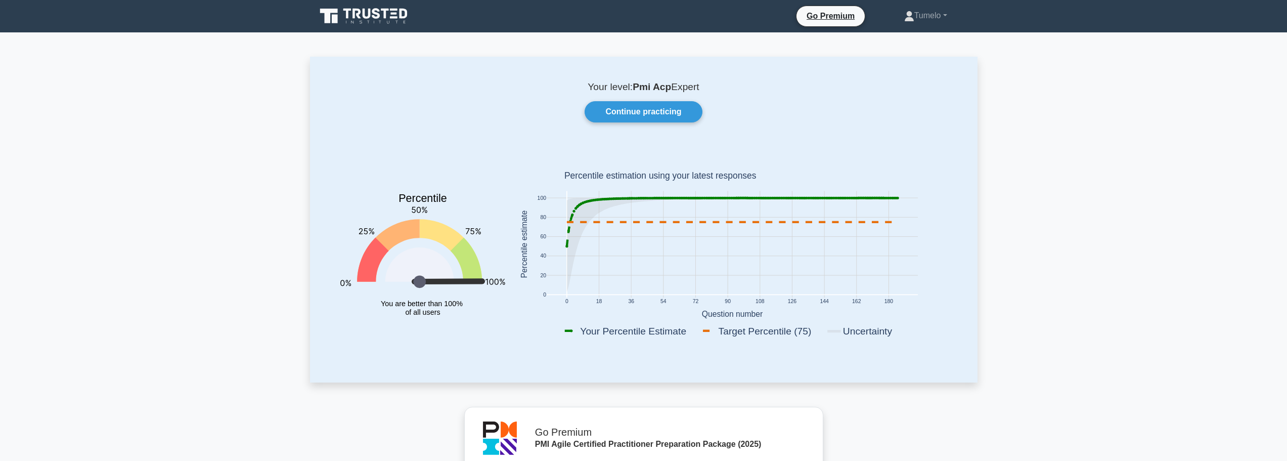  What do you see at coordinates (760, 301) in the screenshot?
I see `text: 108` at bounding box center [760, 301].